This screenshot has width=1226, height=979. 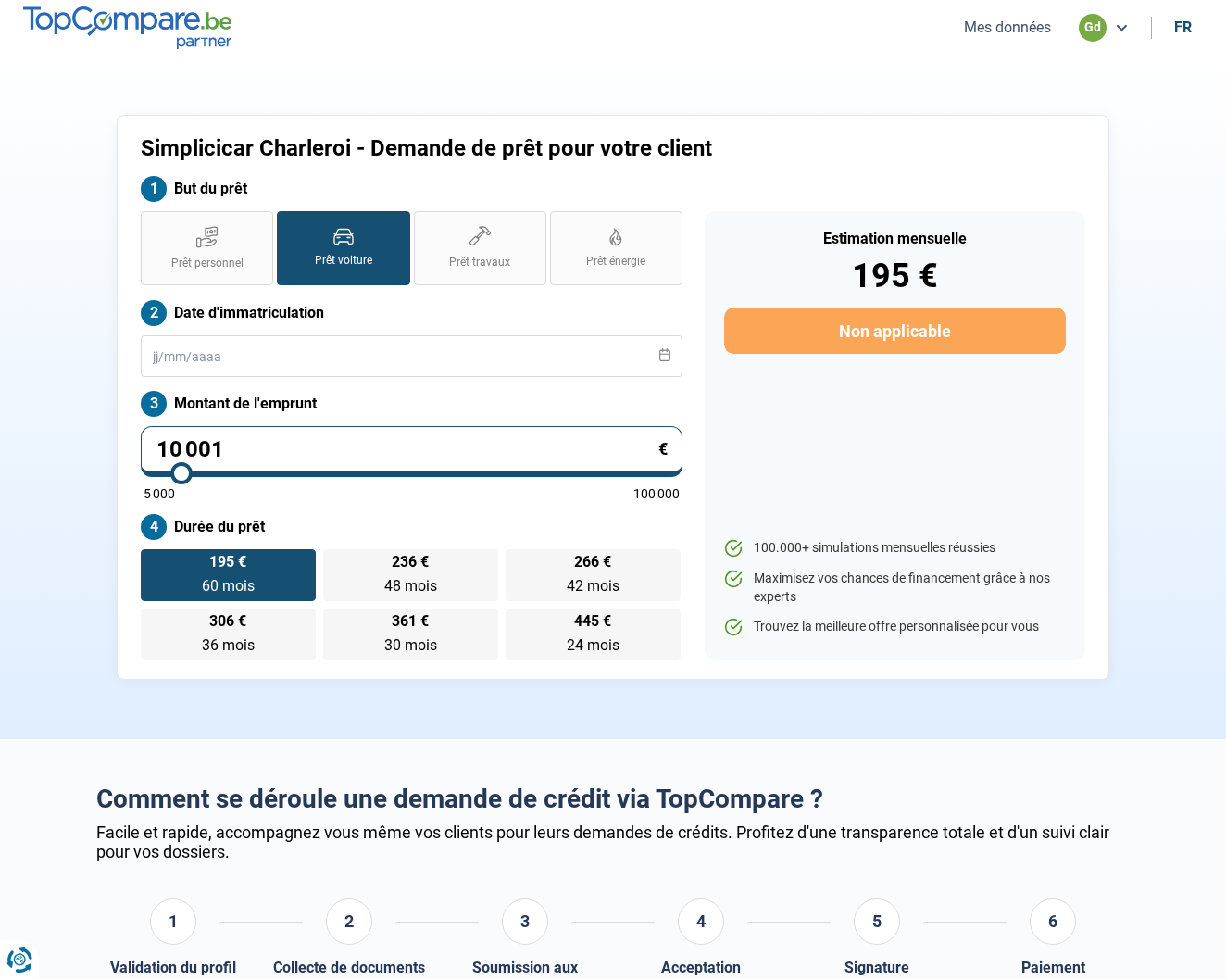 What do you see at coordinates (593, 622) in the screenshot?
I see `span: 445 €` at bounding box center [593, 622].